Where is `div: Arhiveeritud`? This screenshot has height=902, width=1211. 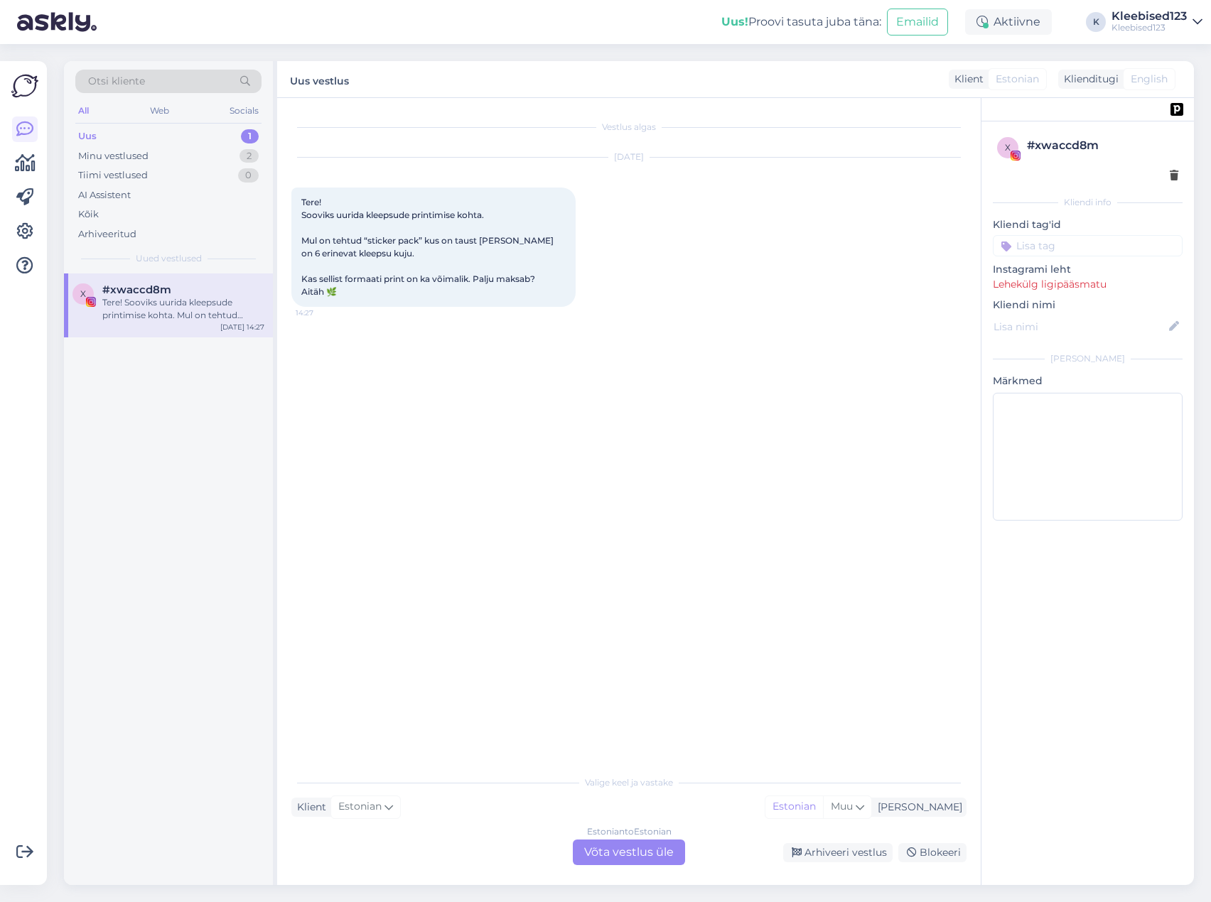 div: Arhiveeritud is located at coordinates (107, 234).